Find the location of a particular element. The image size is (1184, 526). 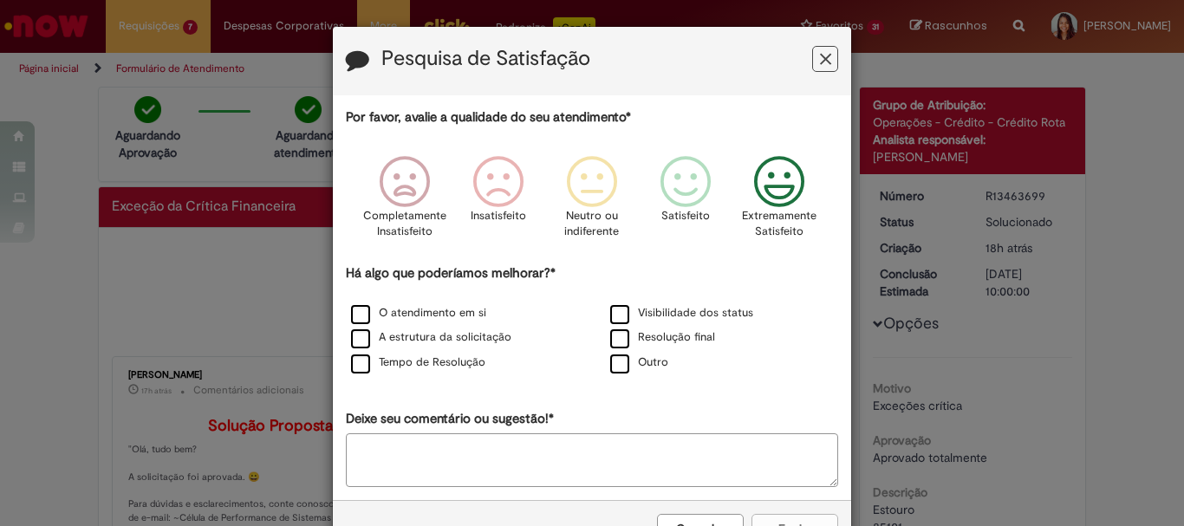

p: Completamente Insatisfeito is located at coordinates (405, 224).